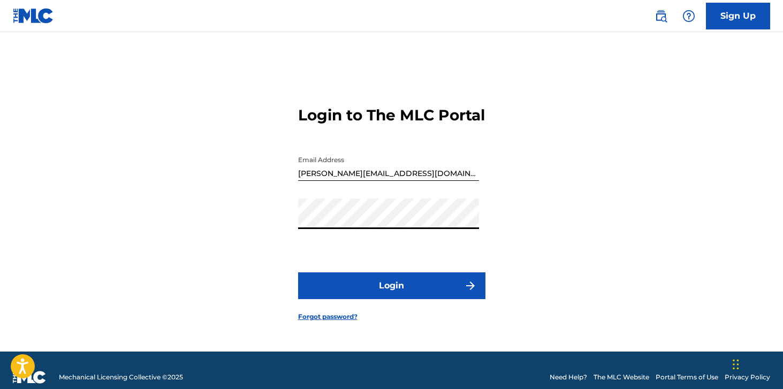 Image resolution: width=783 pixels, height=389 pixels. I want to click on a: The MLC Website, so click(621, 377).